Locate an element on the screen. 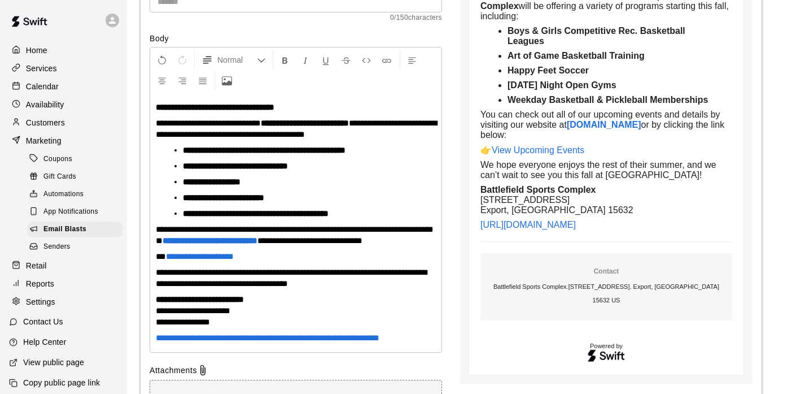  a: Retail is located at coordinates (63, 265).